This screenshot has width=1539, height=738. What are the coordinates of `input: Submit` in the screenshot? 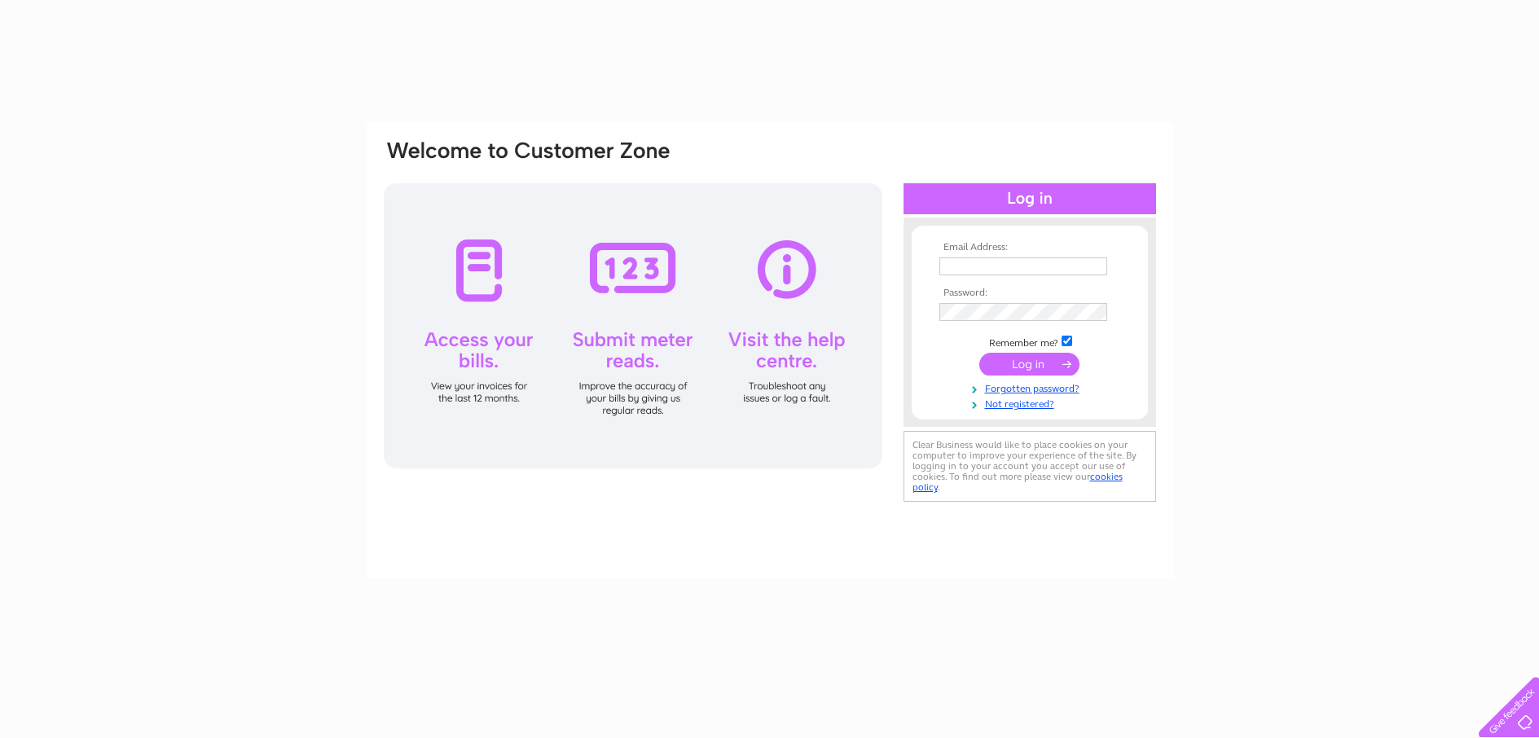 It's located at (1029, 364).